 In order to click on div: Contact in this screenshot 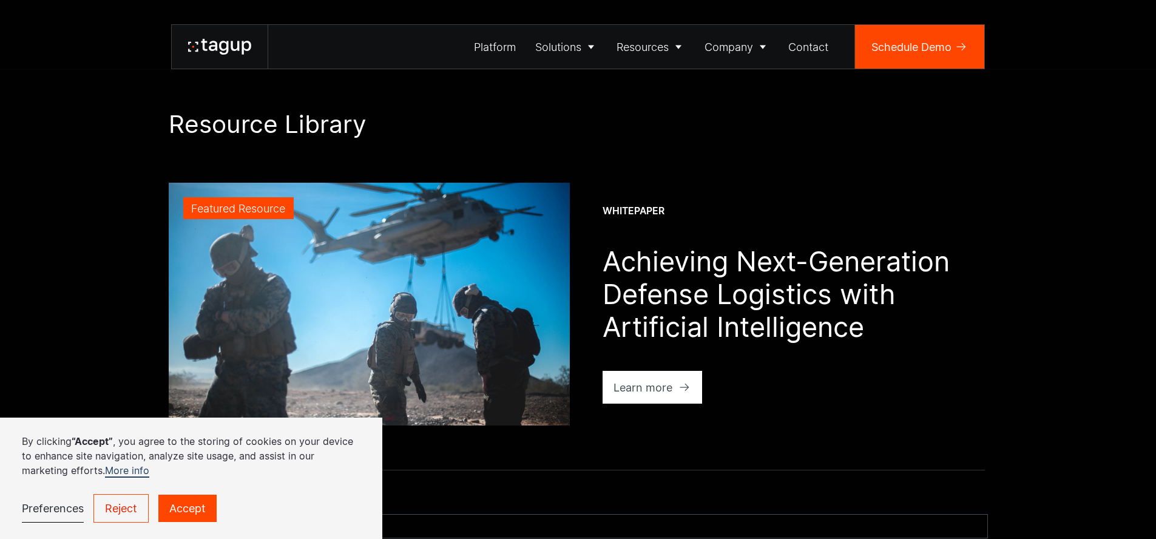, I will do `click(809, 47)`.